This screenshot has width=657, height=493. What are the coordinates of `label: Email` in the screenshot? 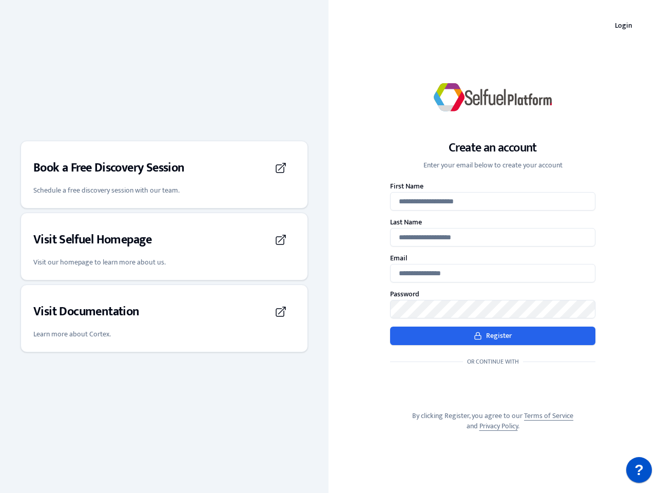 It's located at (493, 258).